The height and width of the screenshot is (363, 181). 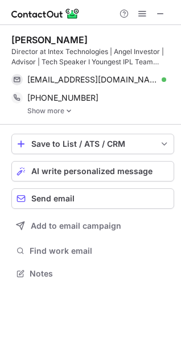 What do you see at coordinates (93, 226) in the screenshot?
I see `button: Add to email campaign` at bounding box center [93, 226].